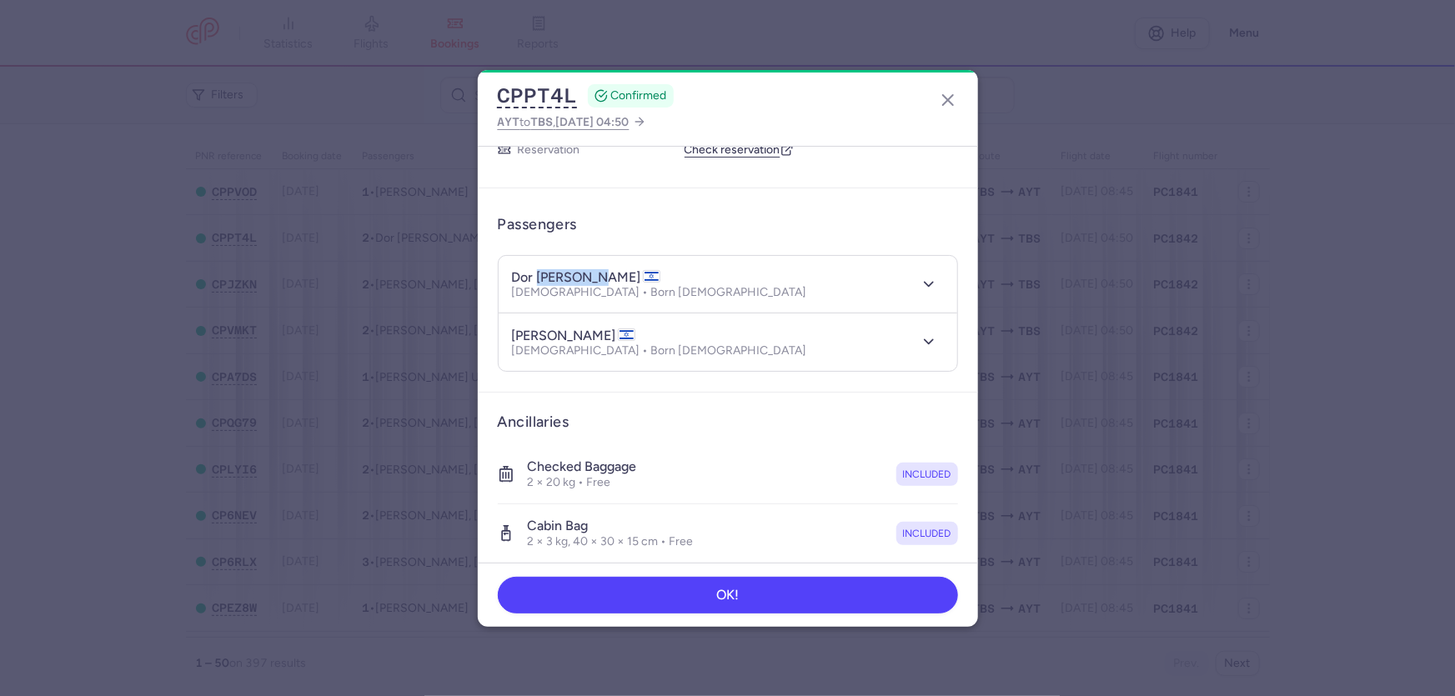  I want to click on button: OK!, so click(728, 595).